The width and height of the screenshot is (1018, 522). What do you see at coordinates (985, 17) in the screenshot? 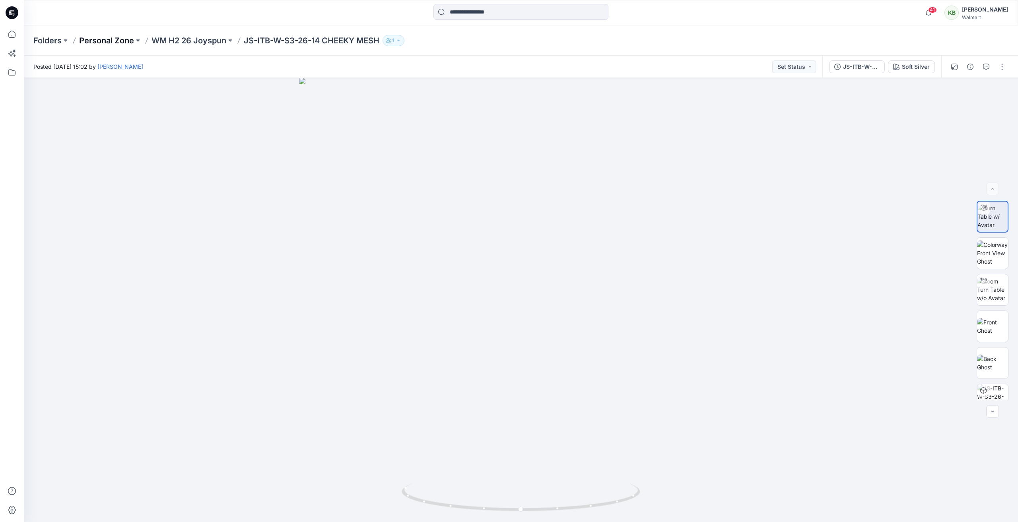
I see `div: Walmart` at bounding box center [985, 17].